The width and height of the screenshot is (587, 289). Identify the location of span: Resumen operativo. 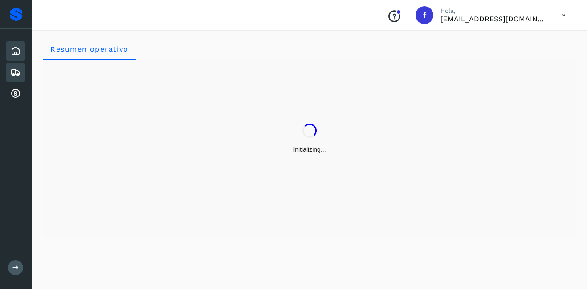
(89, 49).